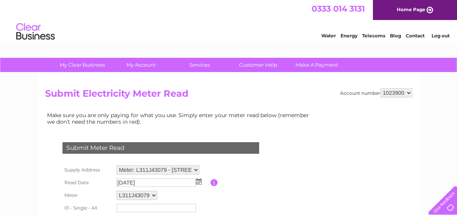  I want to click on a: My Account, so click(141, 65).